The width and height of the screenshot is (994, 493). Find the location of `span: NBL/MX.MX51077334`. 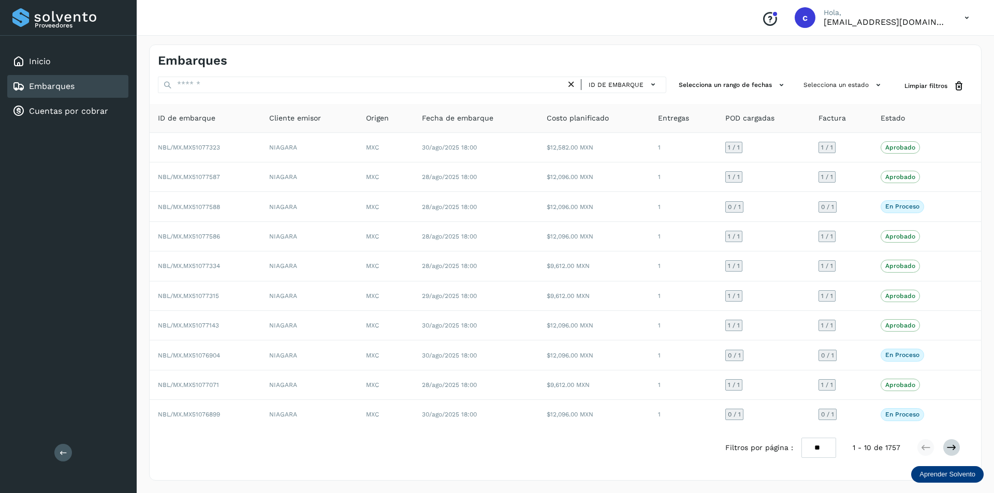

span: NBL/MX.MX51077334 is located at coordinates (189, 266).